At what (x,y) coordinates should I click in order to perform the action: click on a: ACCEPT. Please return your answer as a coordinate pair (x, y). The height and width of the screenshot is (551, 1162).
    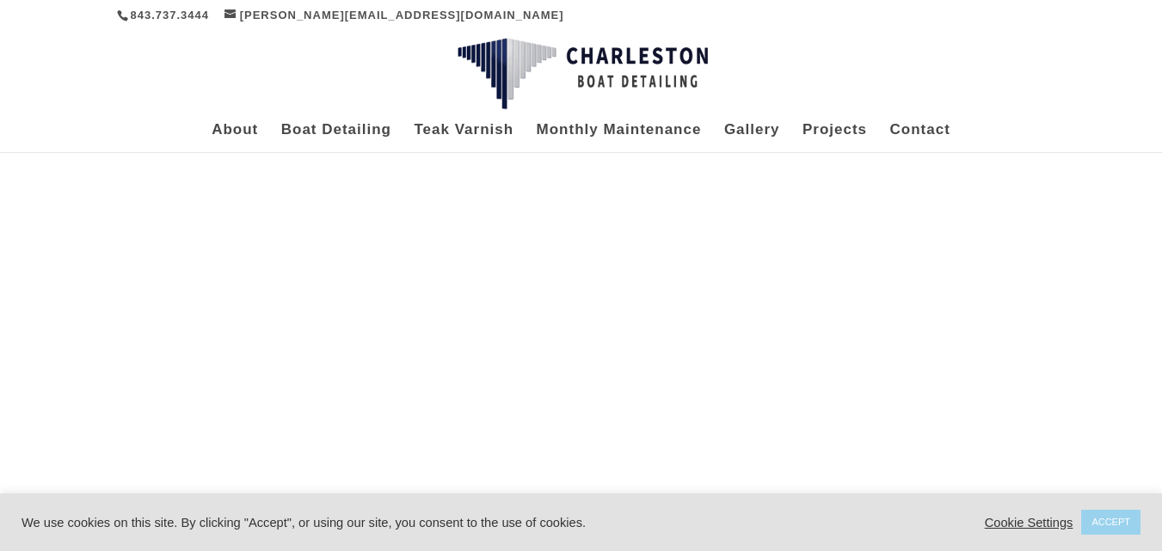
    Looking at the image, I should click on (1110, 522).